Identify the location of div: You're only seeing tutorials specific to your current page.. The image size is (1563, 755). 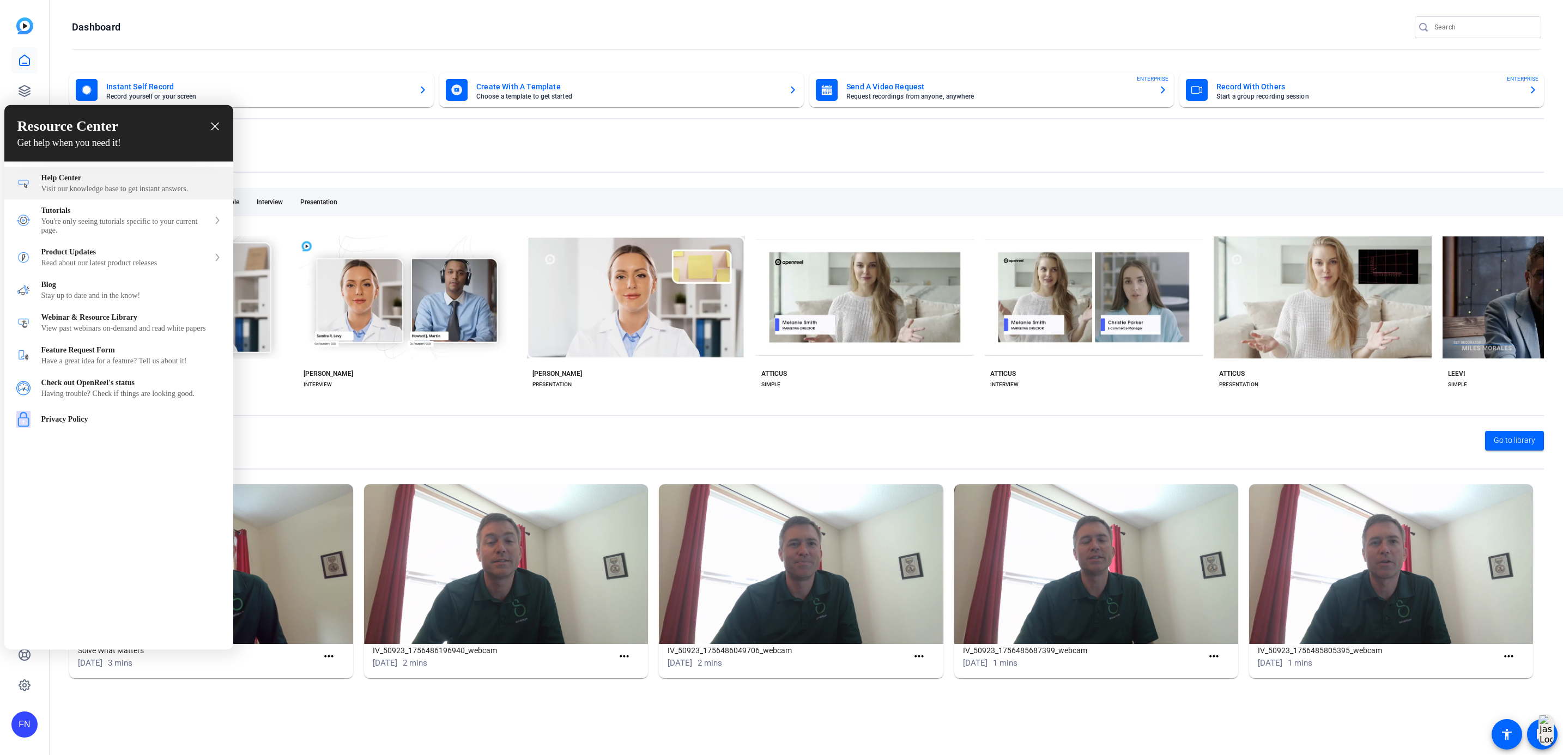
(125, 226).